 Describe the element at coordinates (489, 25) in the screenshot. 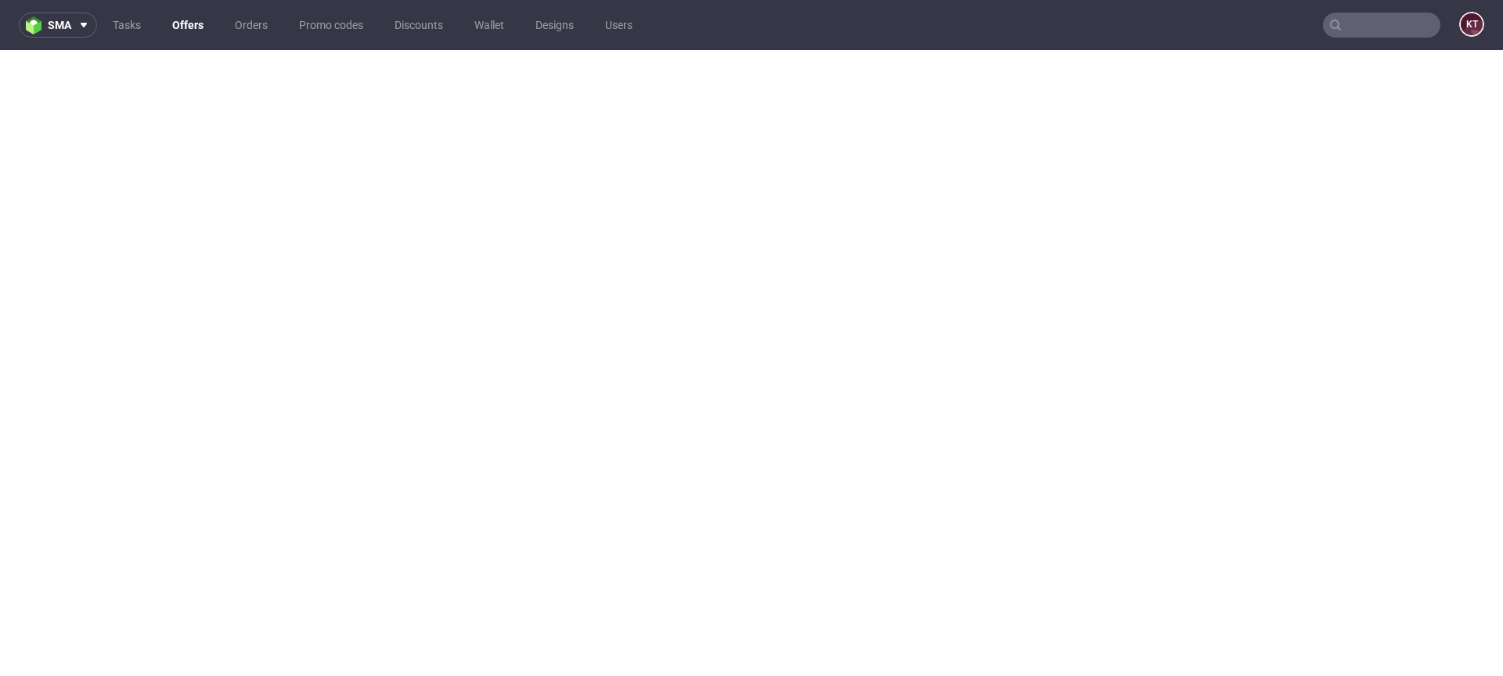

I see `a: Wallet` at that location.